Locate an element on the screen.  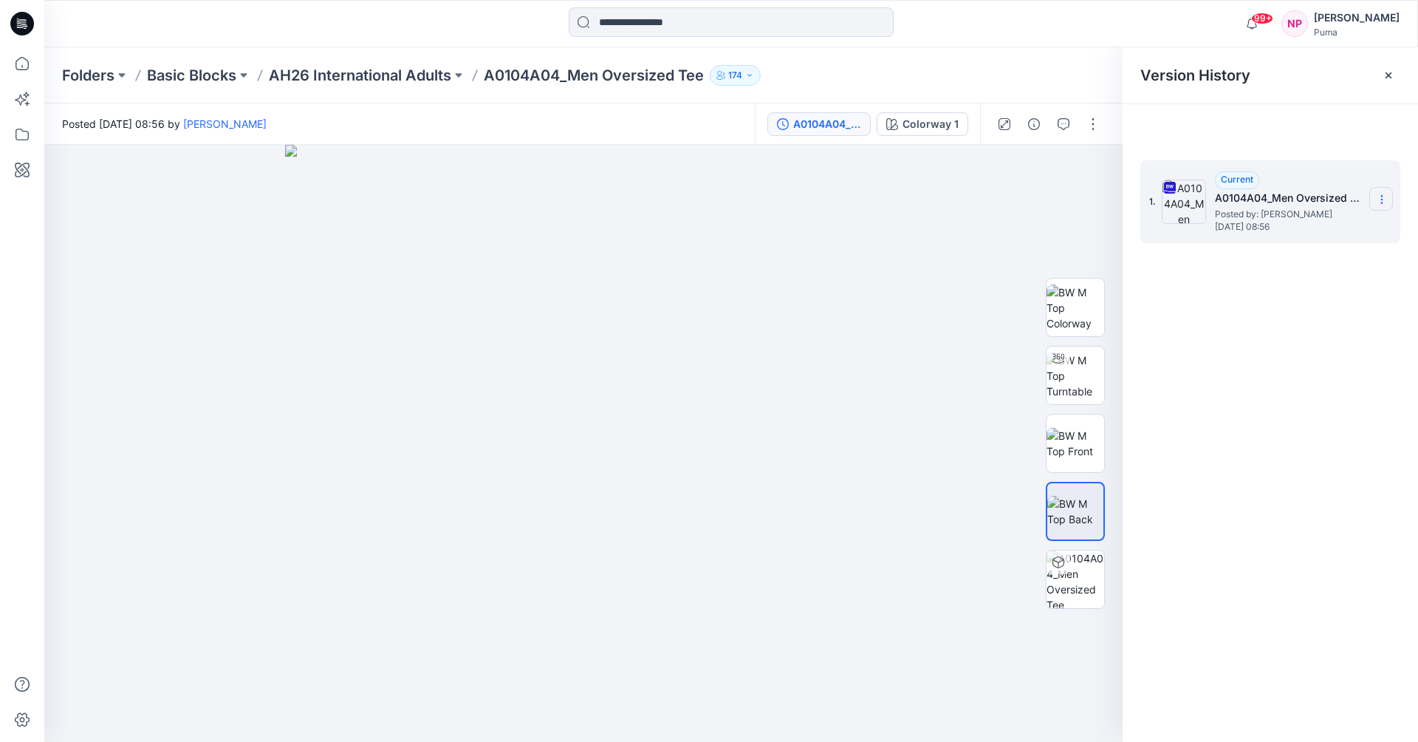
div: Colorway 1 is located at coordinates (931, 124).